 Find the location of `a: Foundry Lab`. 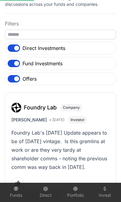

a: Foundry Lab is located at coordinates (36, 108).